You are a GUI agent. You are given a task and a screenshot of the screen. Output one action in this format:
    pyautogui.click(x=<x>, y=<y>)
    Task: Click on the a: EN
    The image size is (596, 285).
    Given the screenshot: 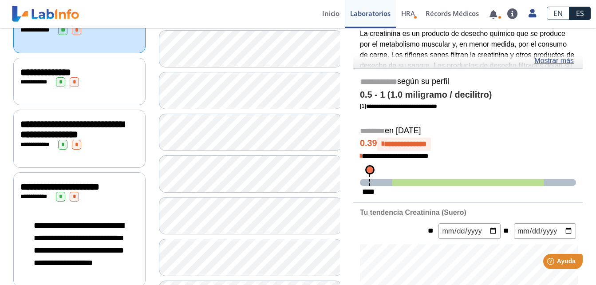 What is the action you would take?
    pyautogui.click(x=558, y=13)
    